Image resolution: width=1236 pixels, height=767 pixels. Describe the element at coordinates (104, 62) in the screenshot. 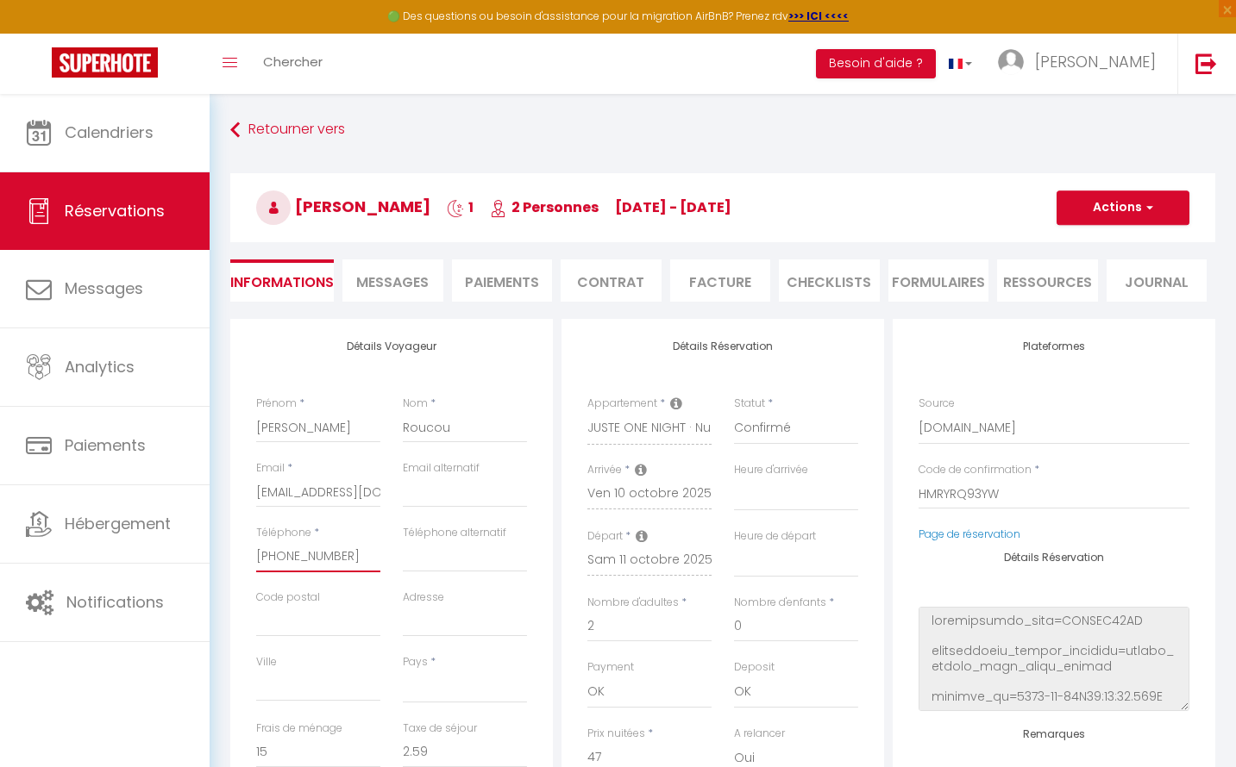

I see `img: Super Booking` at that location.